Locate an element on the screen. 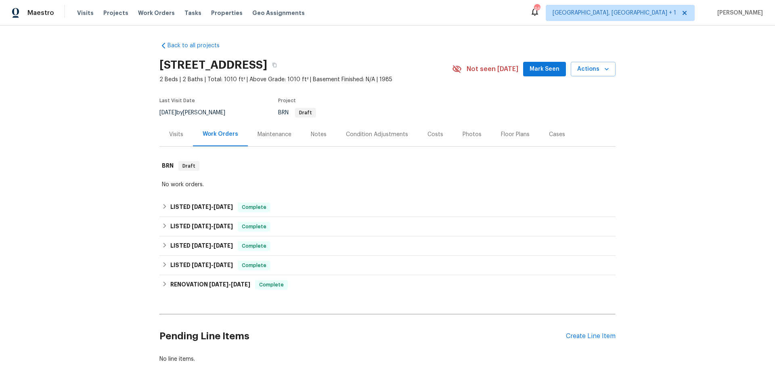 This screenshot has height=387, width=775. span: BRN is located at coordinates (297, 113).